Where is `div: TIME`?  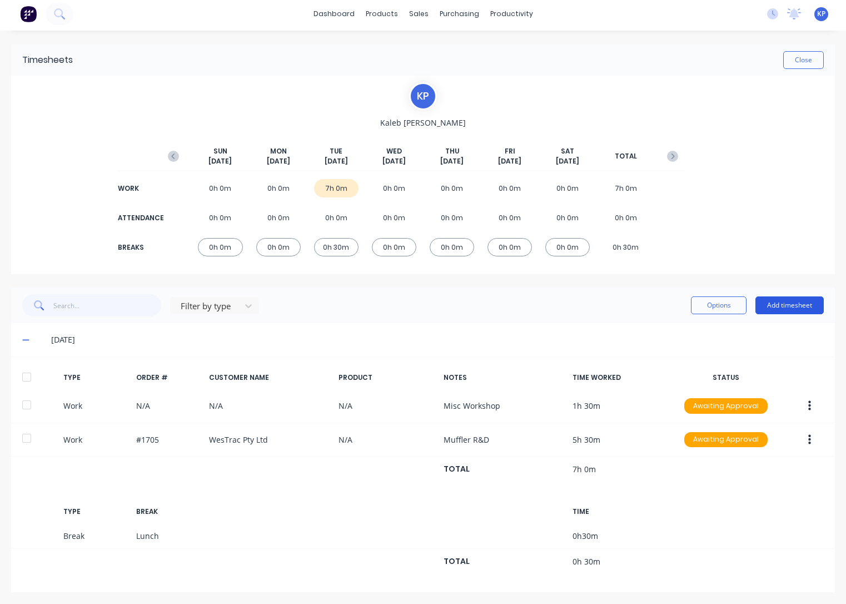
div: TIME is located at coordinates (620, 511).